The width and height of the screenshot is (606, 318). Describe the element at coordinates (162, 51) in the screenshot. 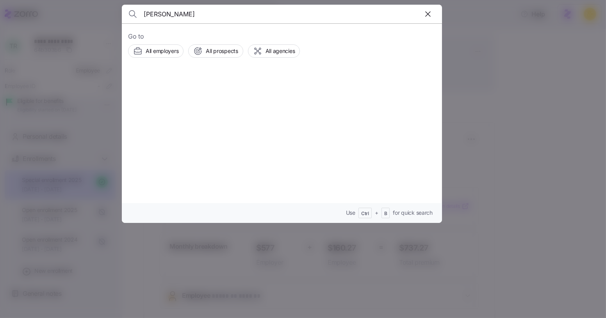

I see `span: All employers` at that location.